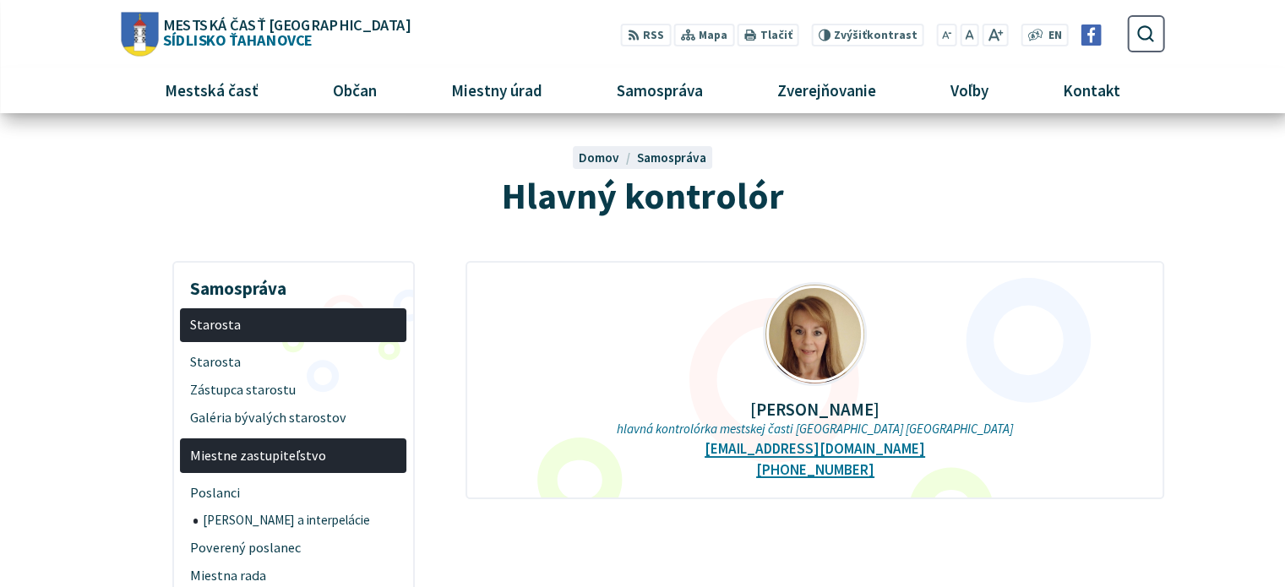 The image size is (1285, 587). I want to click on span: Domov, so click(599, 157).